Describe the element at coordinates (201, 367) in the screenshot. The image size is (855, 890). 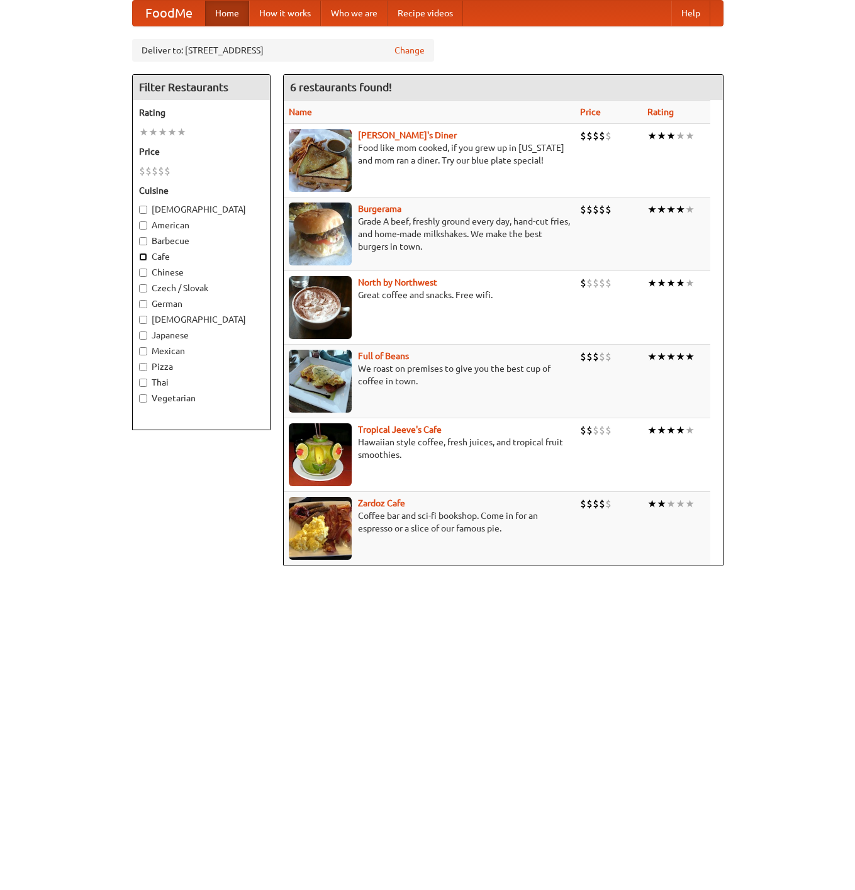
I see `label: Pizza` at that location.